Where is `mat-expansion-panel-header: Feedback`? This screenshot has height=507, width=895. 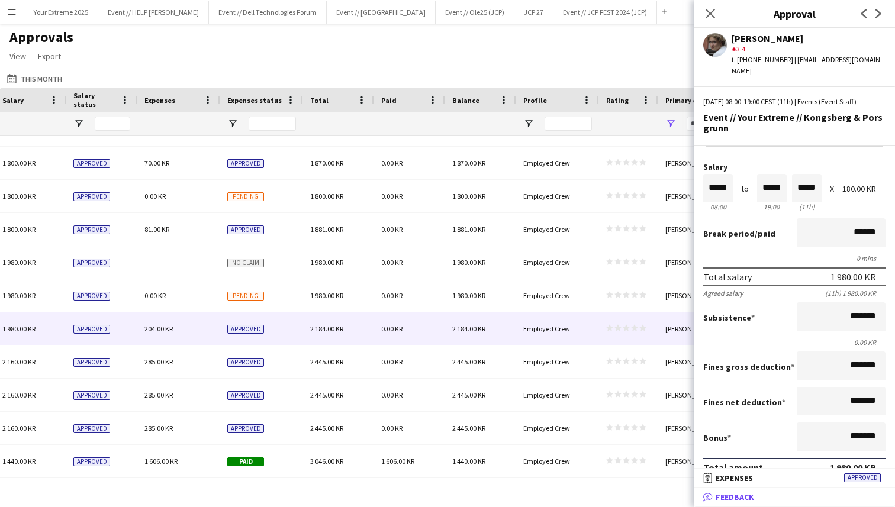
mat-expansion-panel-header: Feedback is located at coordinates (794, 497).